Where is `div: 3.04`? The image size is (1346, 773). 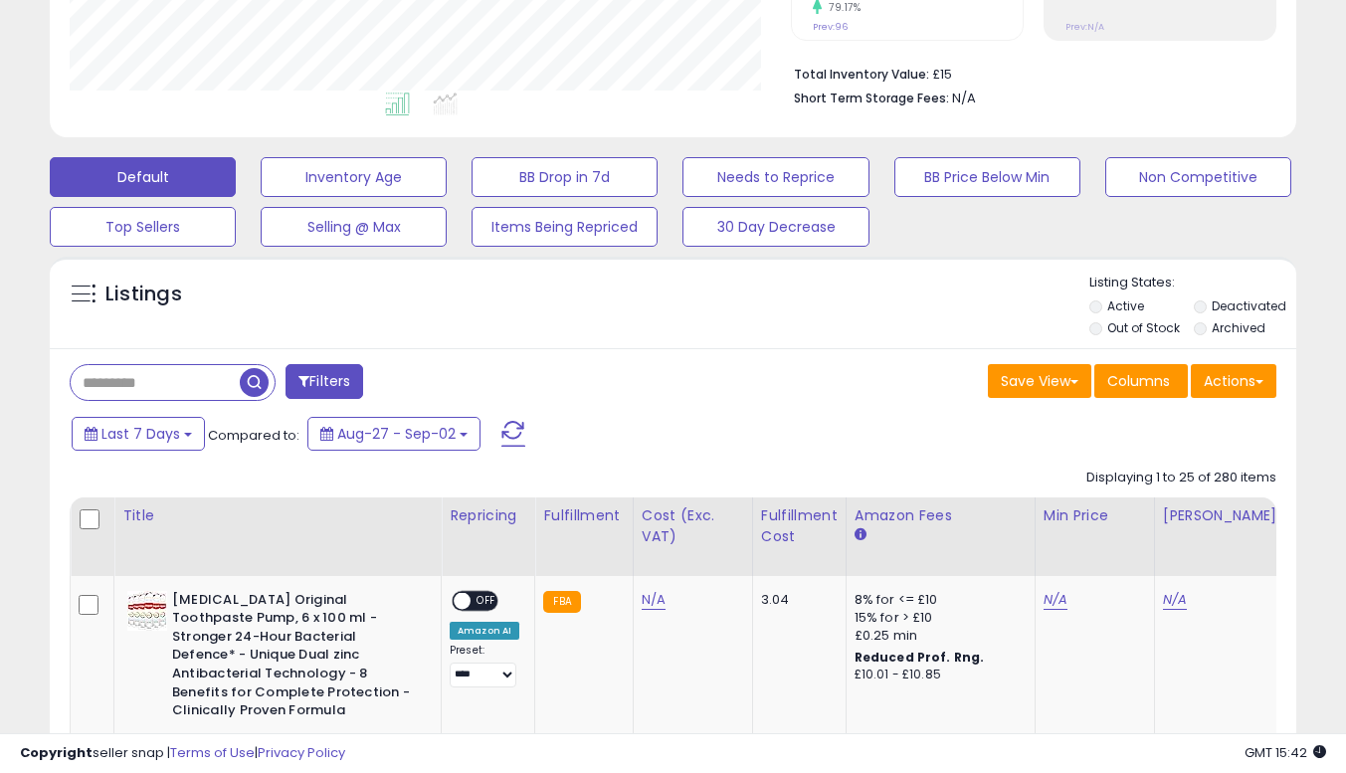
div: 3.04 is located at coordinates (796, 600).